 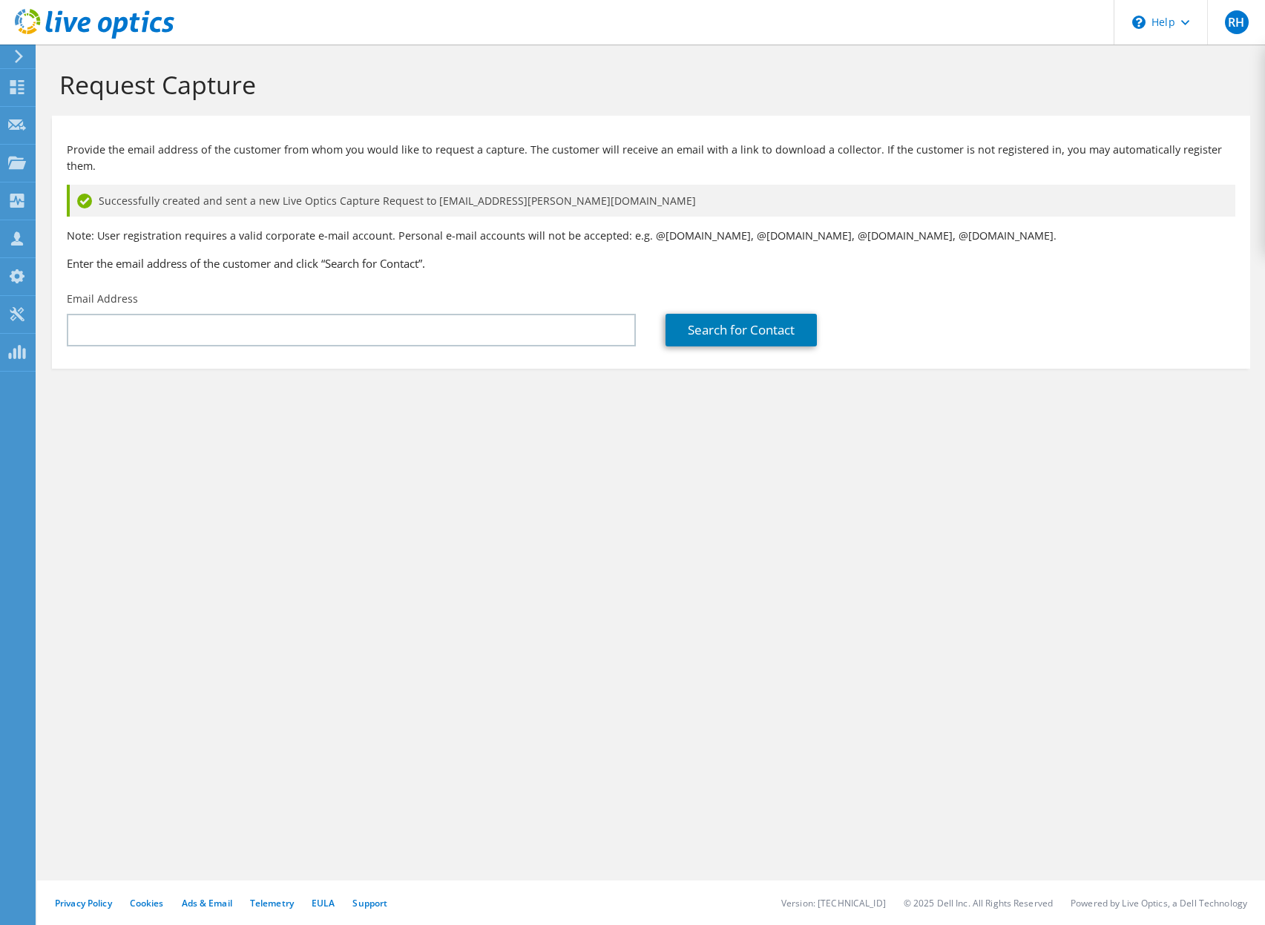 I want to click on label: Email Address, so click(x=102, y=299).